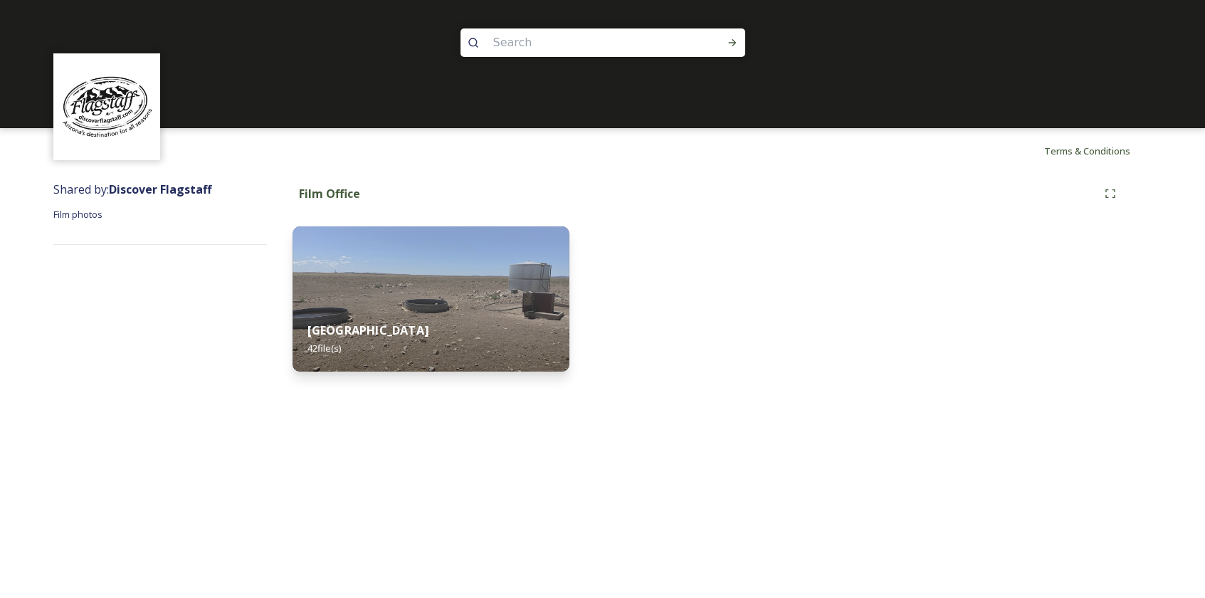 This screenshot has height=598, width=1205. I want to click on span: Shared by:, so click(132, 189).